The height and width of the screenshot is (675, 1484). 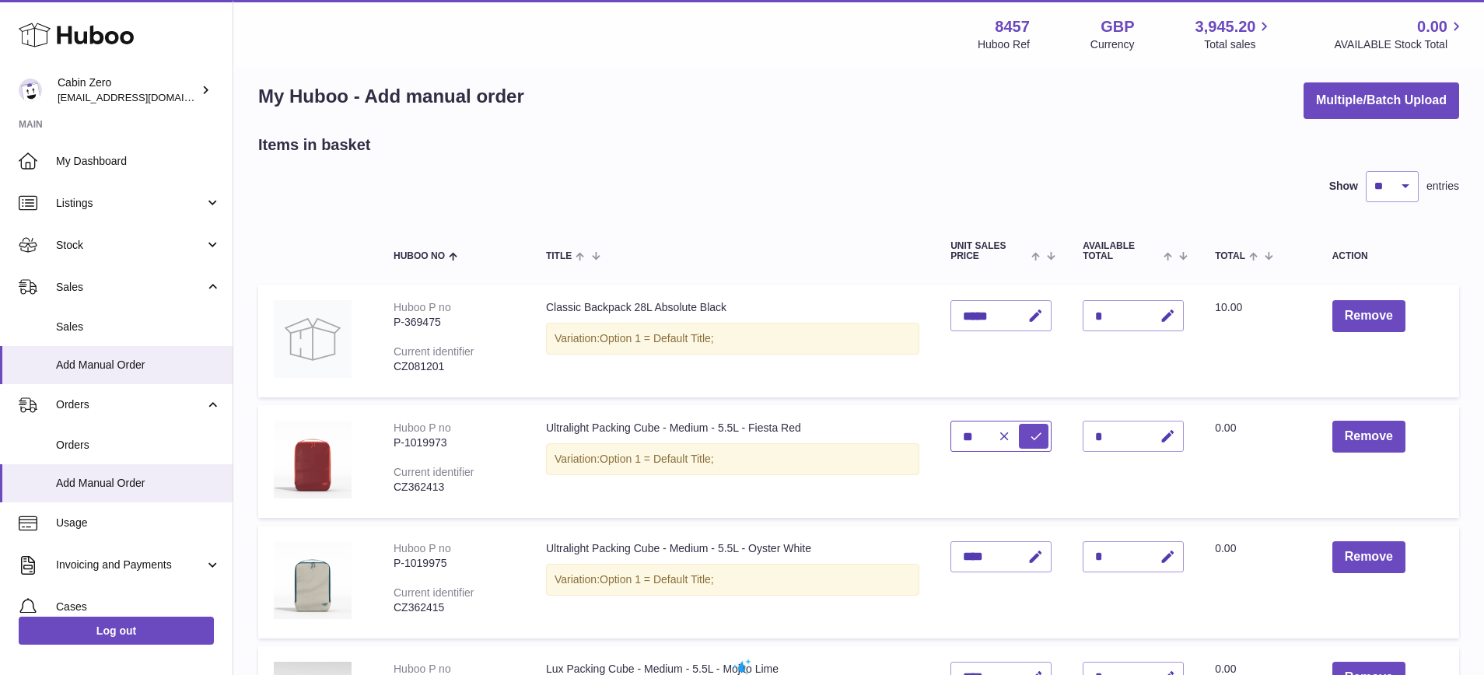 What do you see at coordinates (128, 90) in the screenshot?
I see `div: Cabin Zero` at bounding box center [128, 90].